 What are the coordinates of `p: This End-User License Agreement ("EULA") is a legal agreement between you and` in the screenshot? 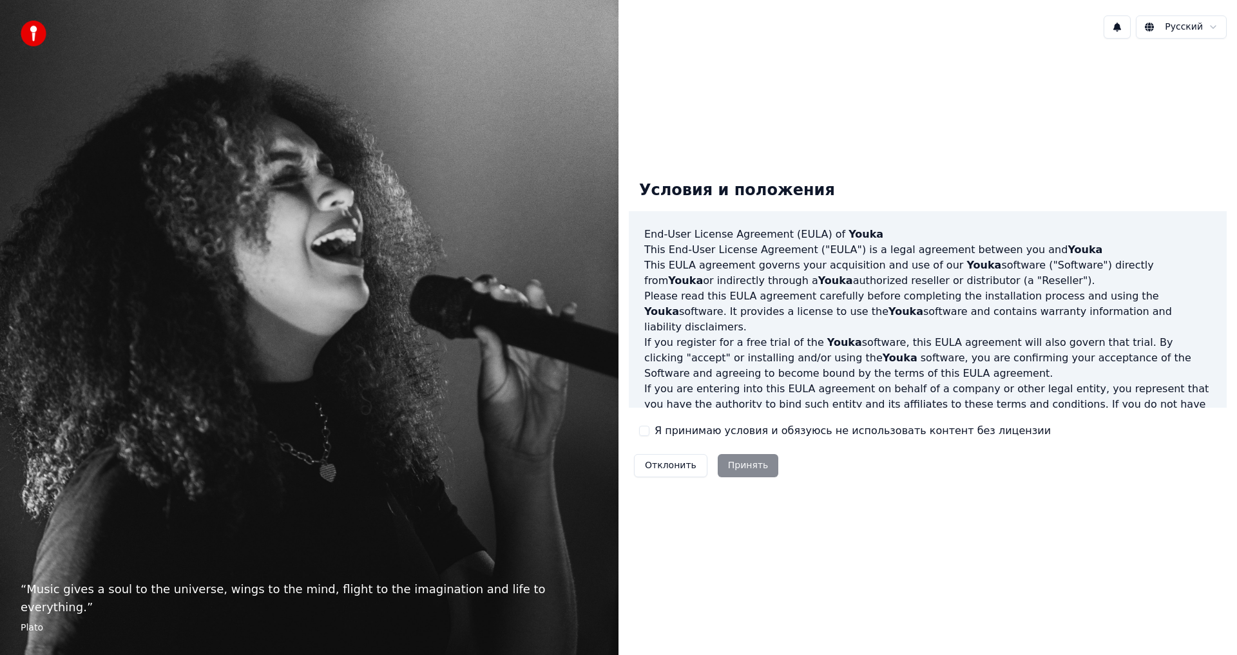 It's located at (927, 250).